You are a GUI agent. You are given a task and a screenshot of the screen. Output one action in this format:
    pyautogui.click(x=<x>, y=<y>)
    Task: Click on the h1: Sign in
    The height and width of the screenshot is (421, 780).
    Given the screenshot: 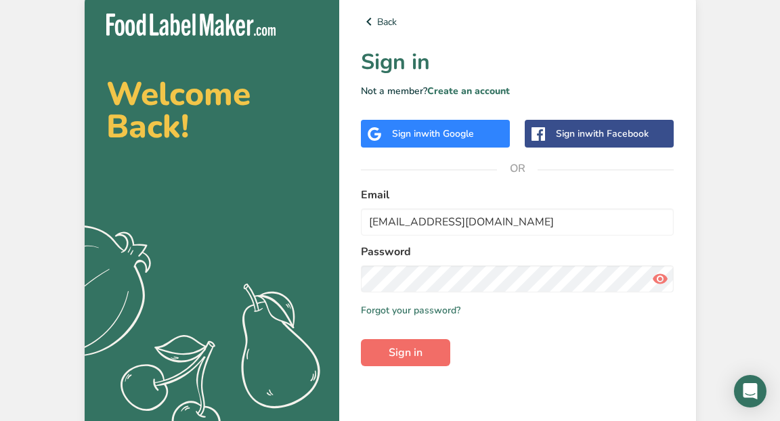 What is the action you would take?
    pyautogui.click(x=517, y=62)
    